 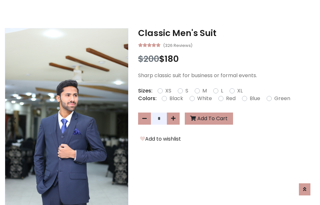 I want to click on button: Add To Cart, so click(x=209, y=119).